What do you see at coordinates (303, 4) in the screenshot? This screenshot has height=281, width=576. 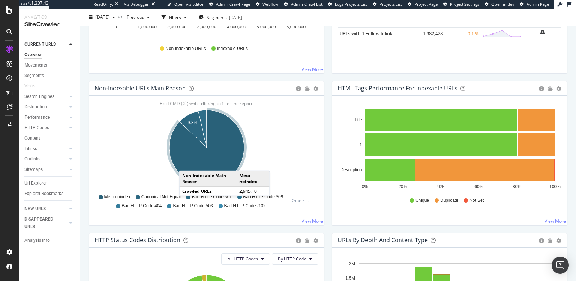 I see `a: Admin Crawl List` at bounding box center [303, 4].